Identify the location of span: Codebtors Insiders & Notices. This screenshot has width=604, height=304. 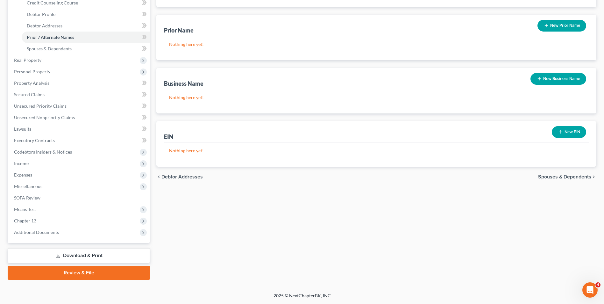
(43, 152).